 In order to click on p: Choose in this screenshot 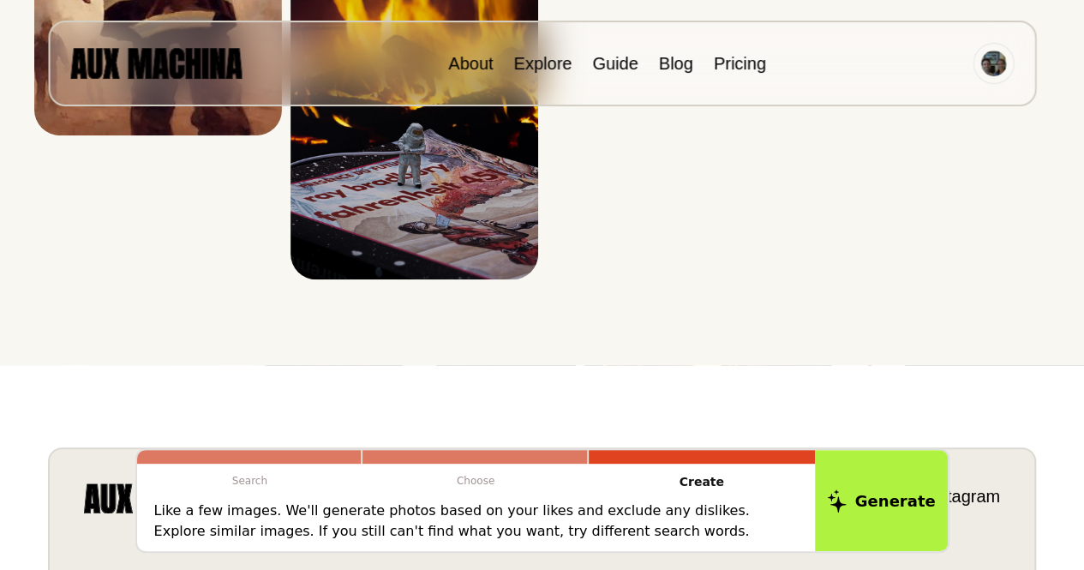, I will do `click(475, 481)`.